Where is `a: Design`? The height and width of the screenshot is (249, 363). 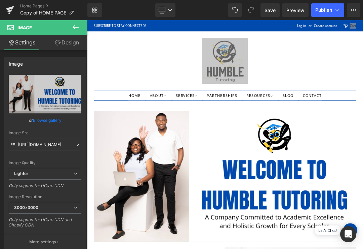
a: Design is located at coordinates (67, 42).